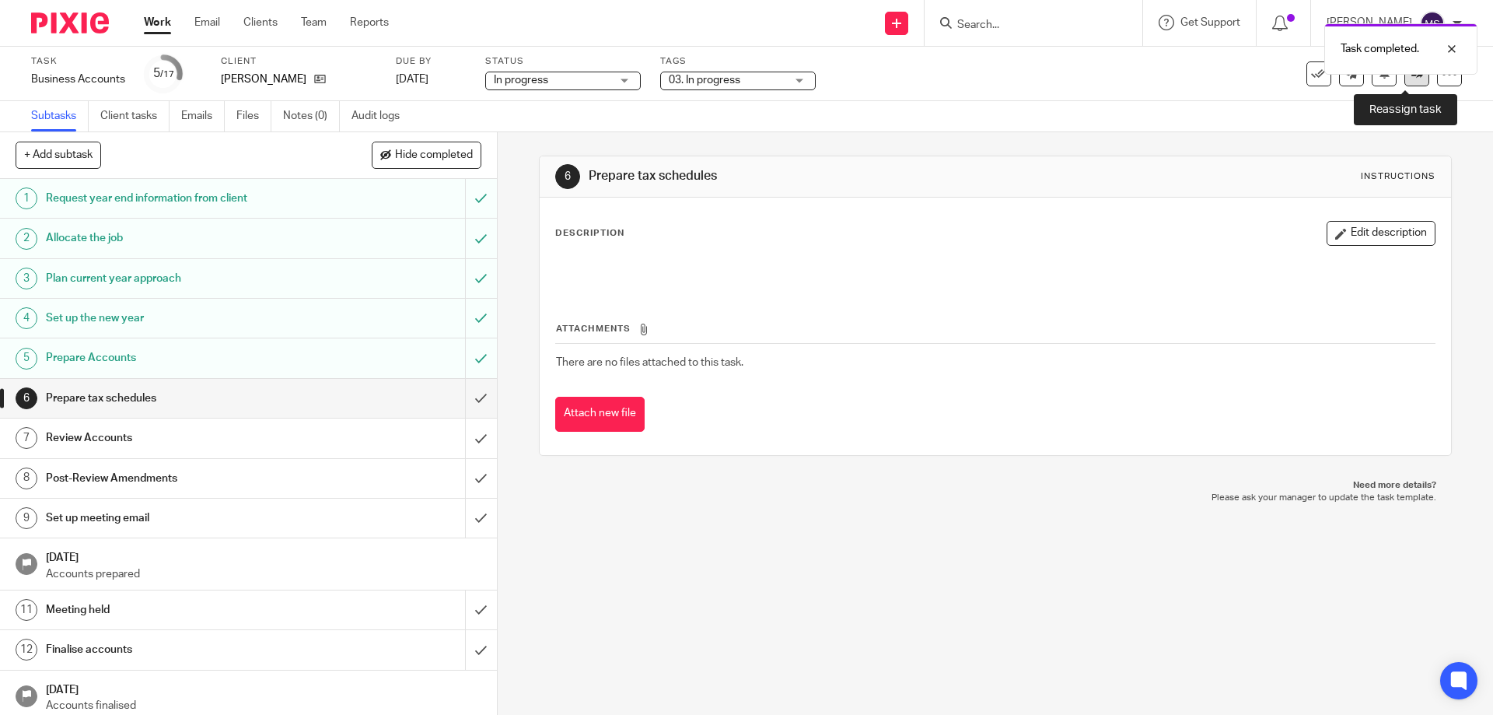  I want to click on span: In progress, so click(521, 80).